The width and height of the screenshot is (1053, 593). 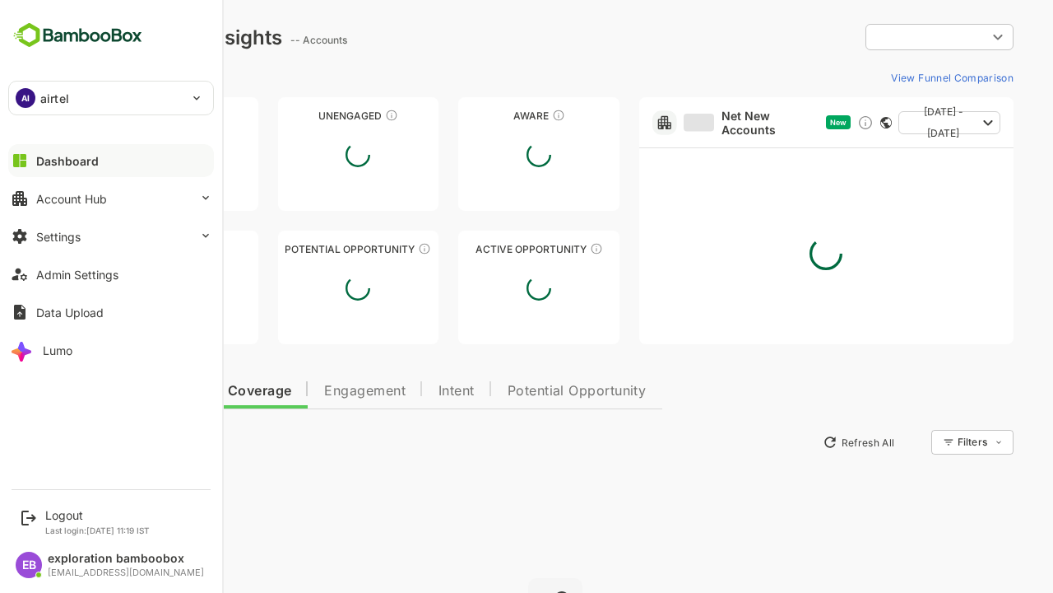 I want to click on div: Data Upload, so click(x=70, y=312).